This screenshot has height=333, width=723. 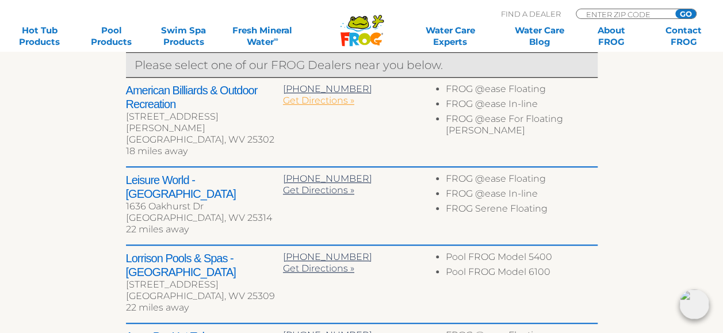 I want to click on li: Pool FROG Model 5400, so click(x=521, y=259).